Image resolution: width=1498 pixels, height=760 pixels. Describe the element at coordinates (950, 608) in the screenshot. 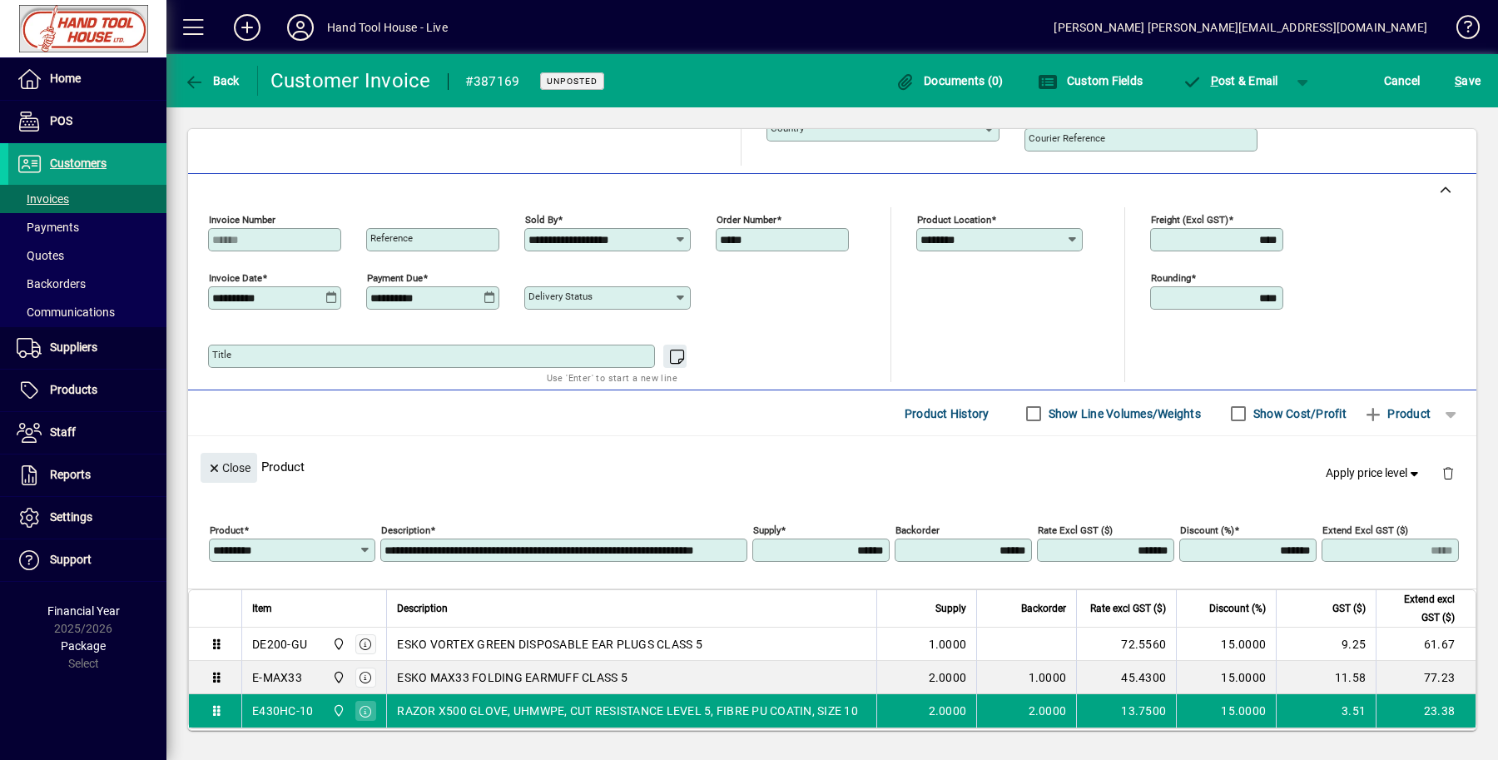

I see `span: Supply` at that location.